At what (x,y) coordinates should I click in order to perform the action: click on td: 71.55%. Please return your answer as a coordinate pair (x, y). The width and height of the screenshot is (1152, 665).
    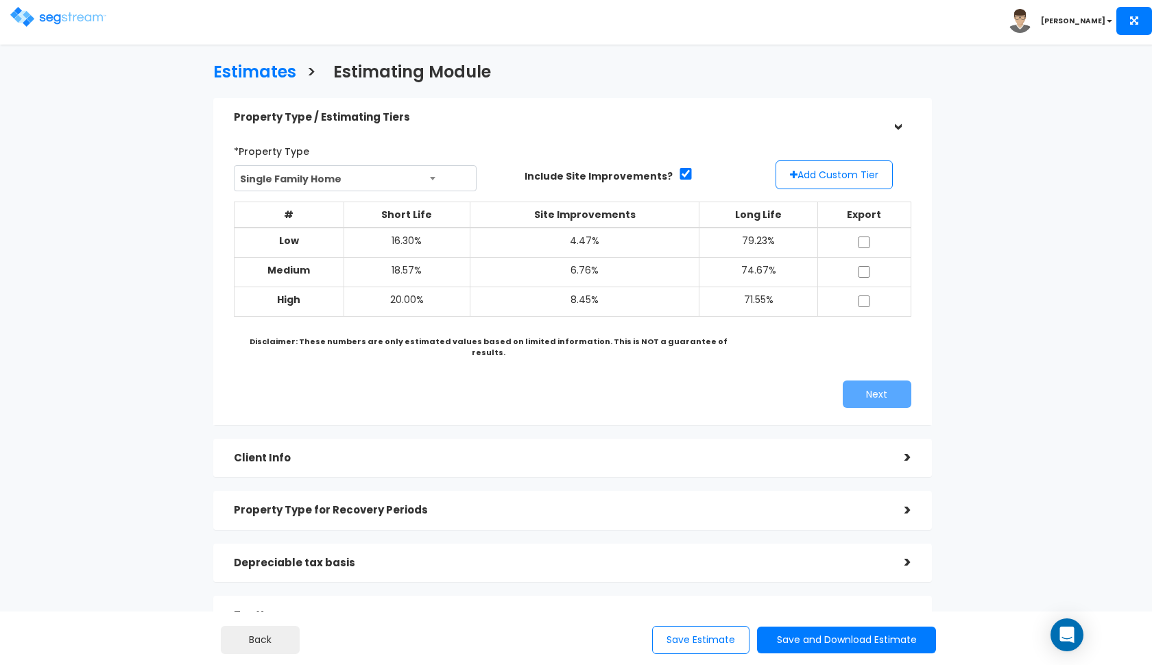
    Looking at the image, I should click on (758, 302).